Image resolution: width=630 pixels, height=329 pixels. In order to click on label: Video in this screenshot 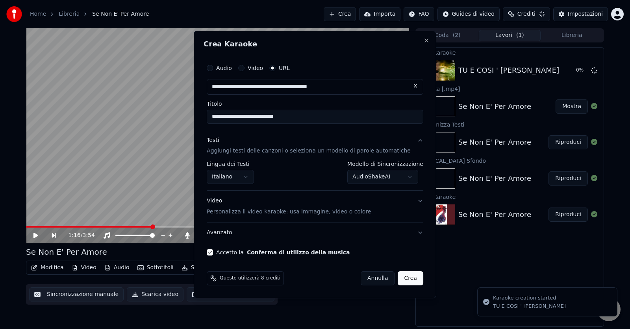, I will do `click(255, 68)`.